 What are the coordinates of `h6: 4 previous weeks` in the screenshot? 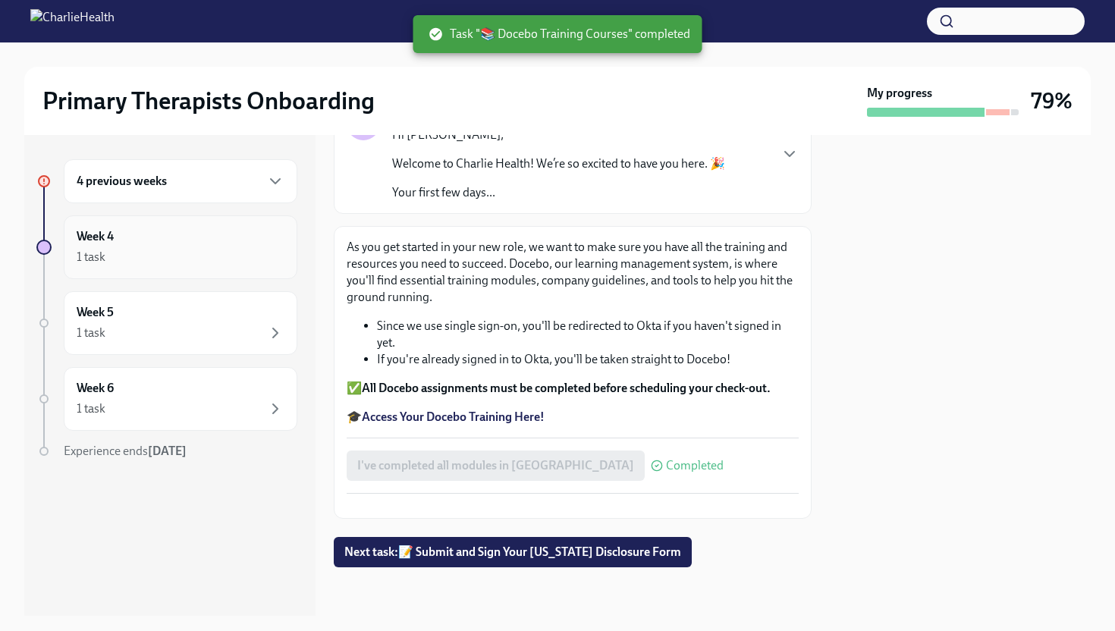 It's located at (121, 181).